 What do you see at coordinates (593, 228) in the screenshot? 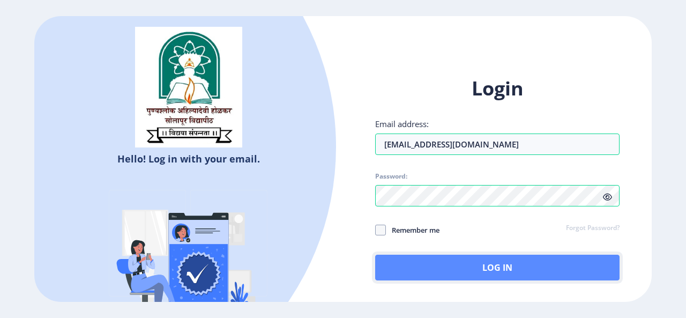
I see `a: Forgot Password?` at bounding box center [593, 228].